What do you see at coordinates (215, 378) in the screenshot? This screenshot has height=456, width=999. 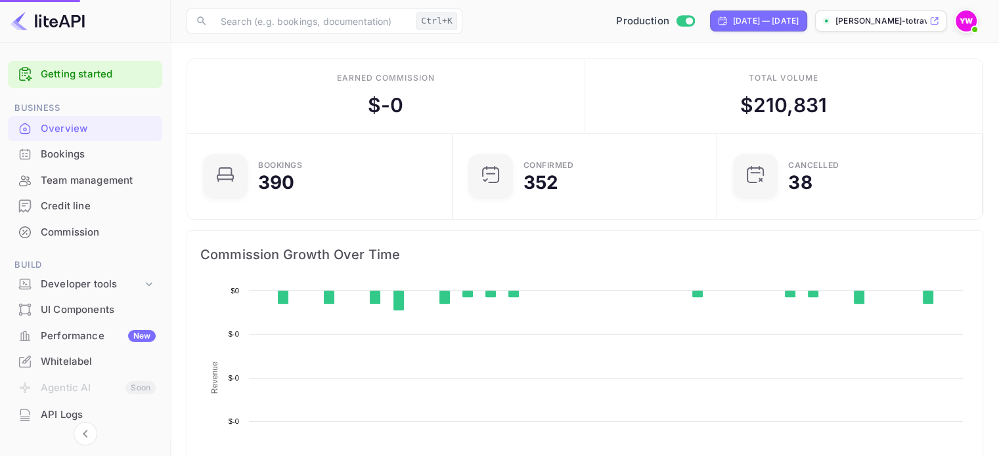 I see `text: Revenue` at bounding box center [215, 378].